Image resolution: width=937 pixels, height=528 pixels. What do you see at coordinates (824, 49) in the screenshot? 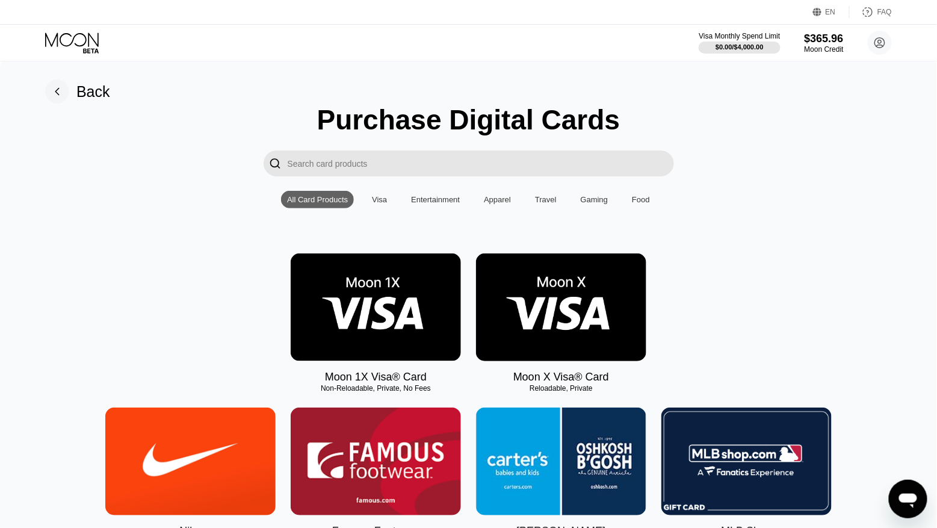
I see `div: Moon Credit` at bounding box center [824, 49].